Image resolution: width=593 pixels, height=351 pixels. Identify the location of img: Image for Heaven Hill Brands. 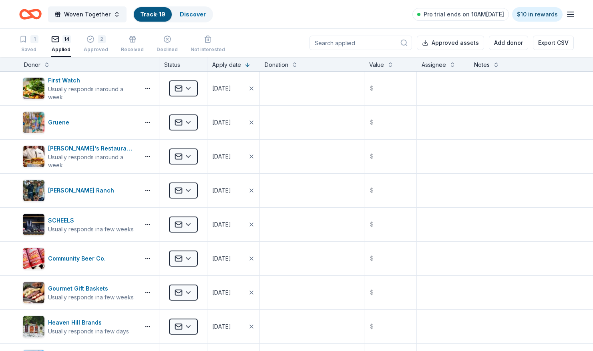
(34, 327).